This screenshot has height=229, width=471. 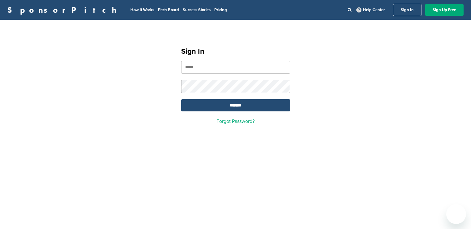 What do you see at coordinates (197, 10) in the screenshot?
I see `a: Success Stories` at bounding box center [197, 10].